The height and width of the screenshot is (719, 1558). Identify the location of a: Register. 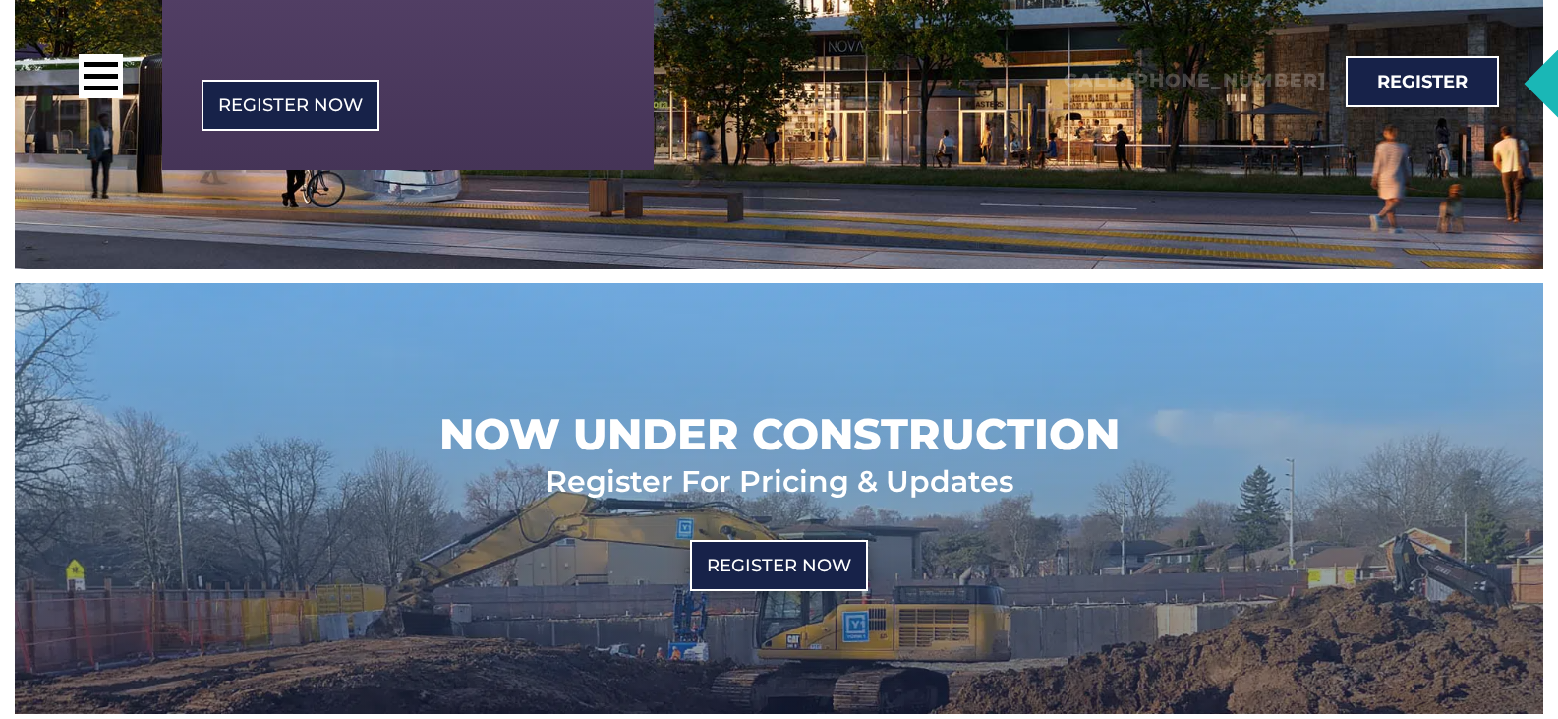
(1423, 82).